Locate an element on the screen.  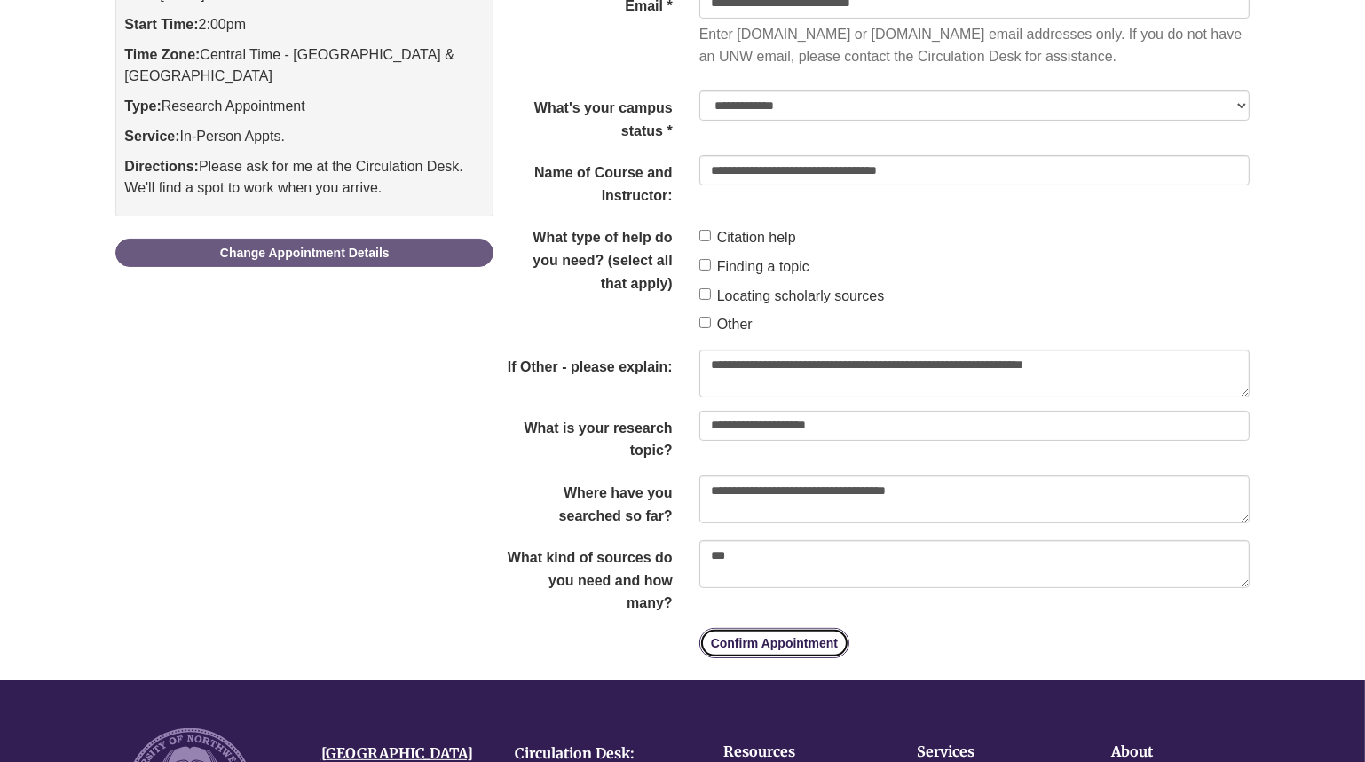
h4: About is located at coordinates (1180, 753).